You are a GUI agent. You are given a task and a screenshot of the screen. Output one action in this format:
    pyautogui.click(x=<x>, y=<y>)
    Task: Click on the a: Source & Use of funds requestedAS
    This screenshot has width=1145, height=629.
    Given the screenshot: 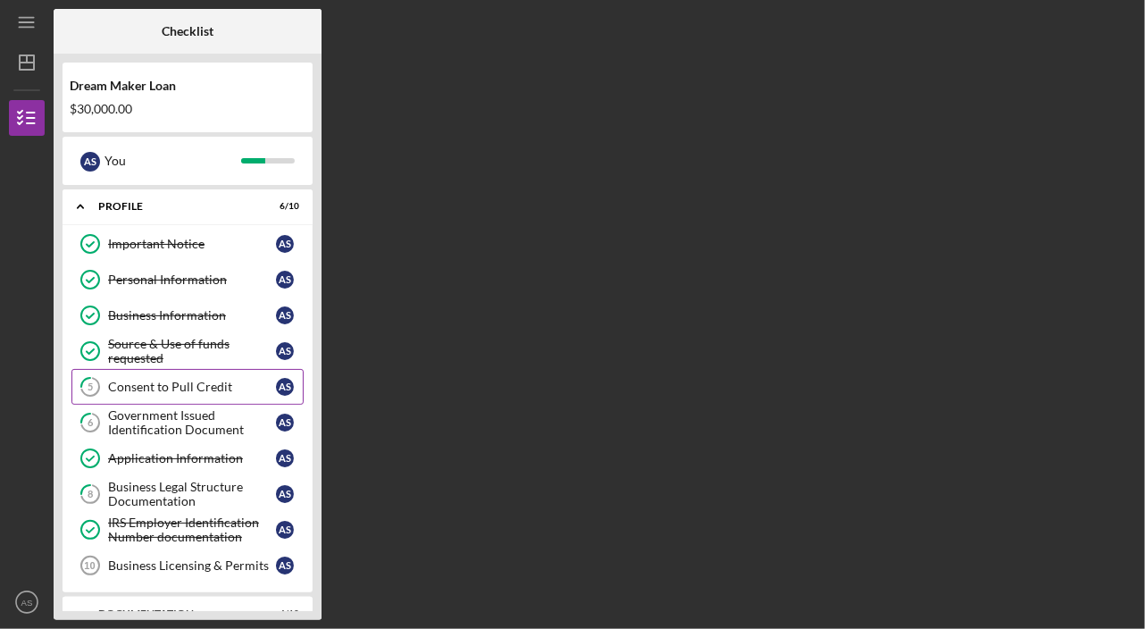 What is the action you would take?
    pyautogui.click(x=188, y=351)
    